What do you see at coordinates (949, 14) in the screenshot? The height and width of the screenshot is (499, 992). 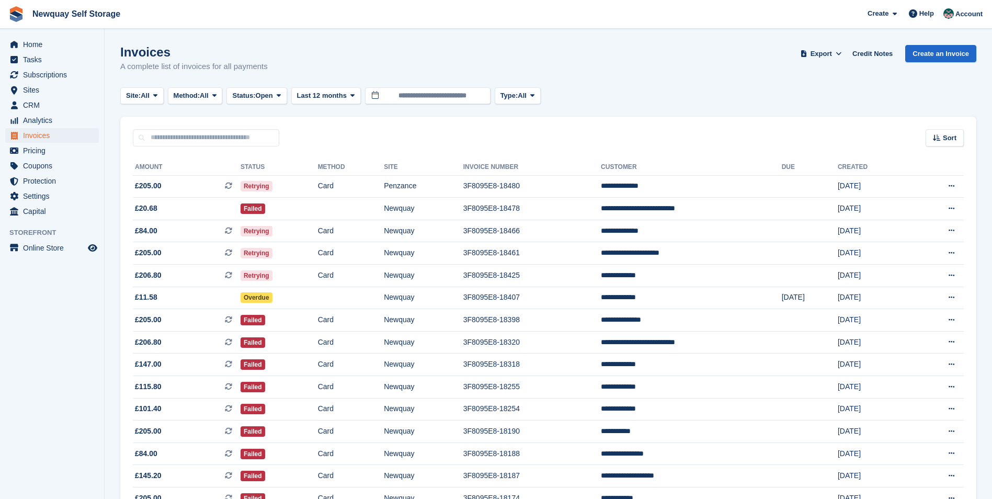 I see `img: Tina` at bounding box center [949, 14].